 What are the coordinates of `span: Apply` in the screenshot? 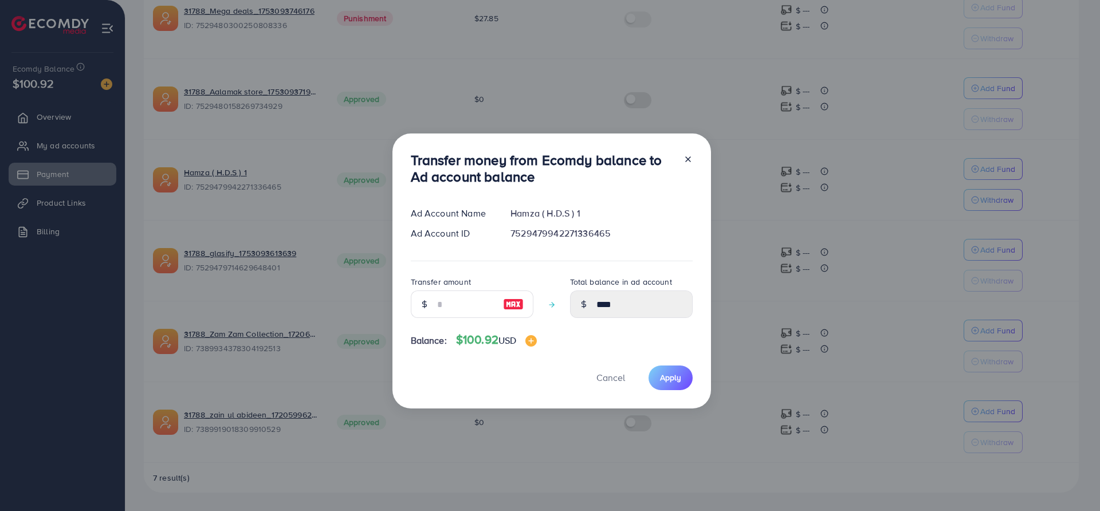 It's located at (670, 378).